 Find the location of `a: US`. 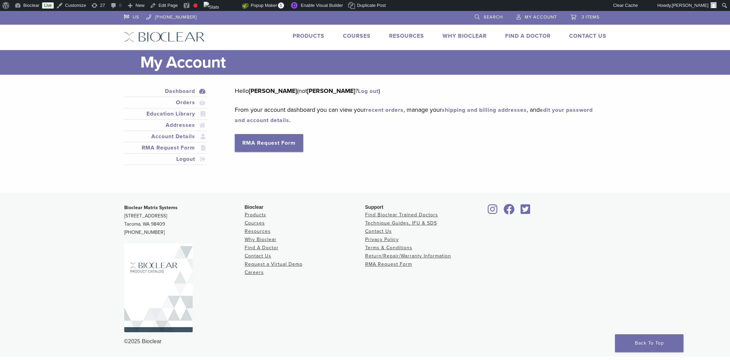

a: US is located at coordinates (132, 16).